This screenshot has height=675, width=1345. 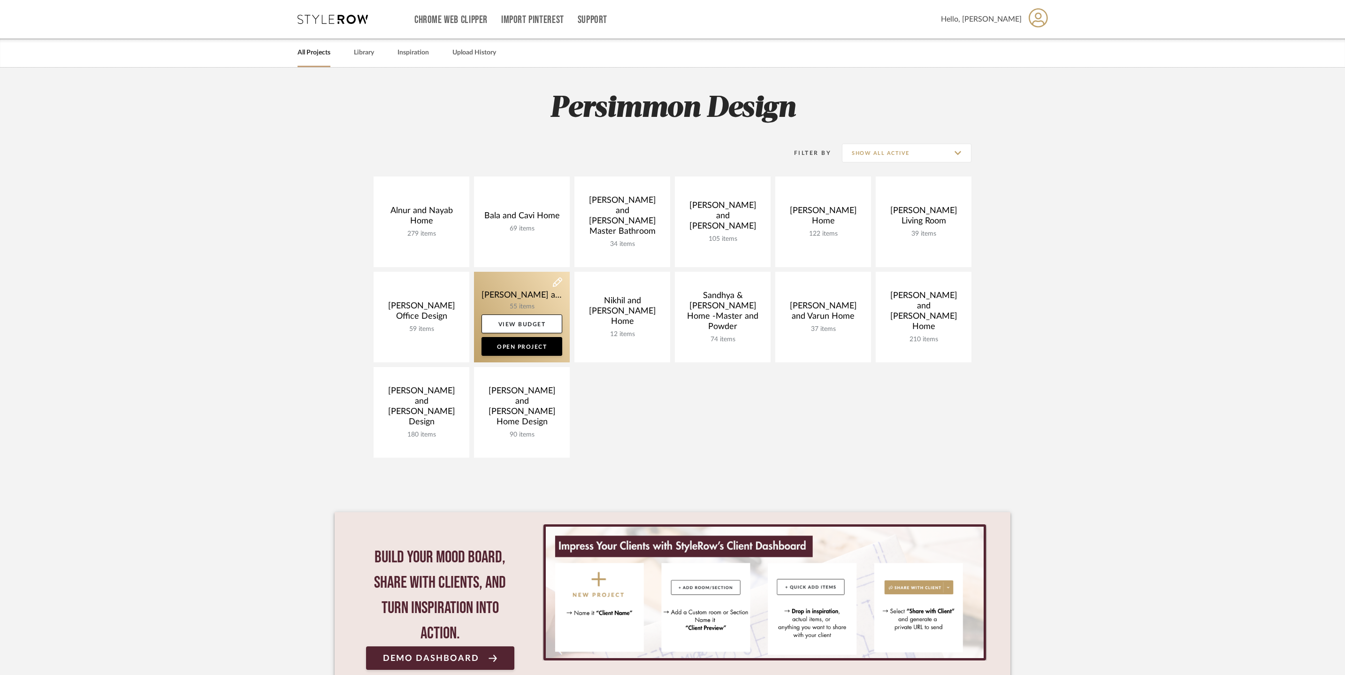 What do you see at coordinates (522, 346) in the screenshot?
I see `a: Open Project` at bounding box center [522, 346].